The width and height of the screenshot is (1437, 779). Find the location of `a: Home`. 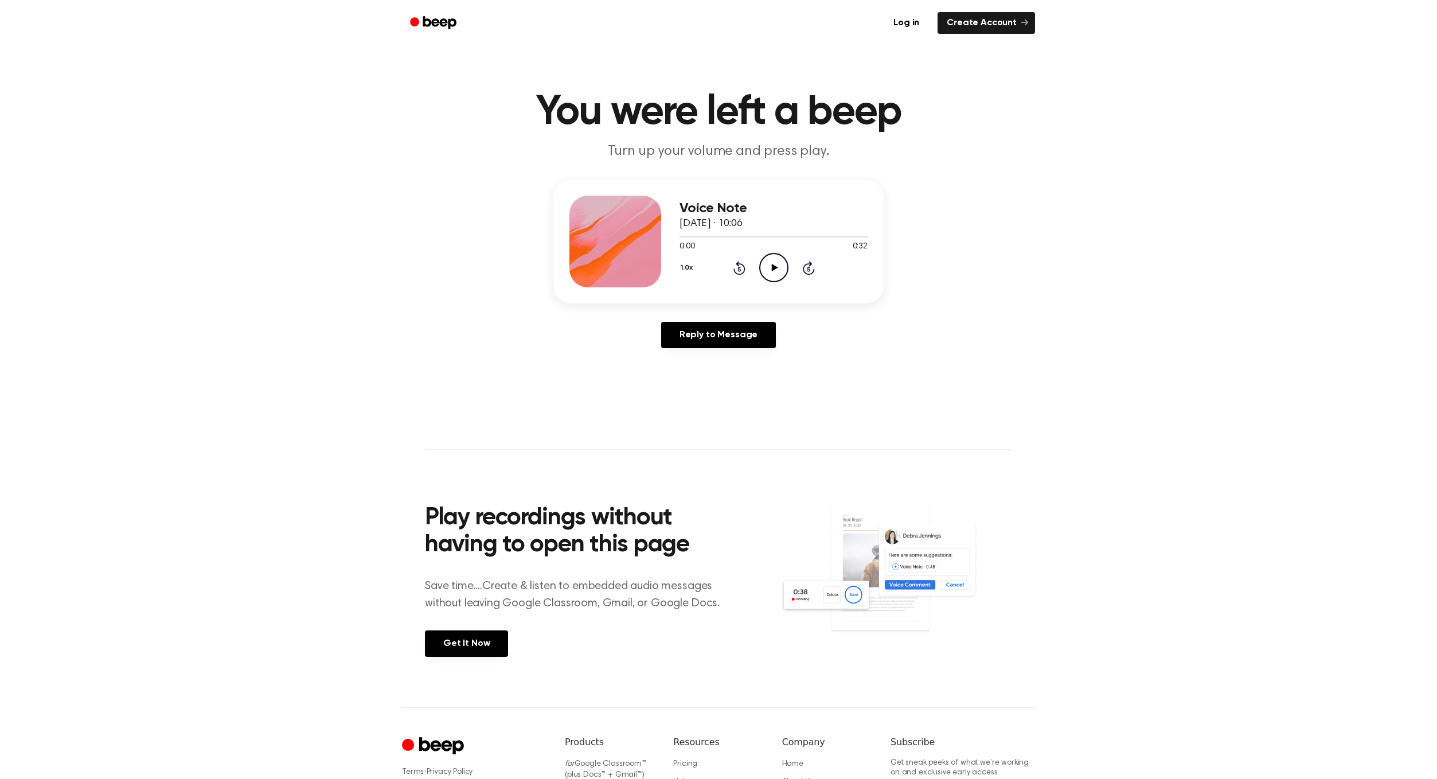

a: Home is located at coordinates (792, 764).